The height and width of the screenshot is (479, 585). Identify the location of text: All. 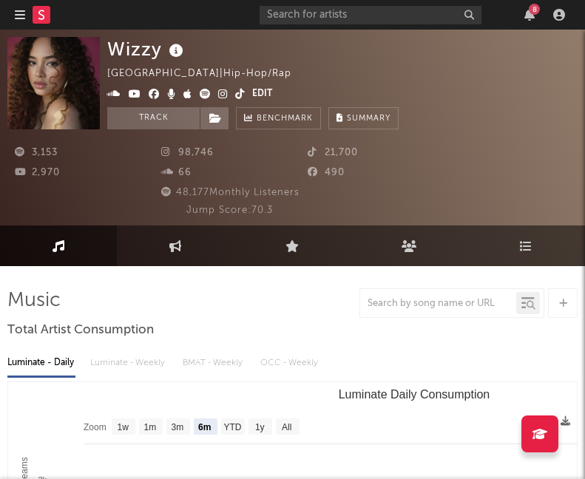
(286, 428).